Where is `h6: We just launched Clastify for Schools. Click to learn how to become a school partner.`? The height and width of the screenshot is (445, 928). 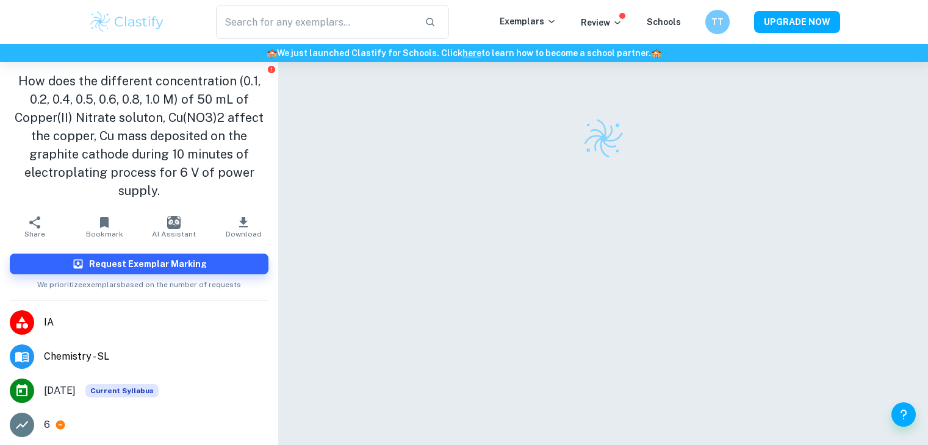 h6: We just launched Clastify for Schools. Click to learn how to become a school partner. is located at coordinates (464, 53).